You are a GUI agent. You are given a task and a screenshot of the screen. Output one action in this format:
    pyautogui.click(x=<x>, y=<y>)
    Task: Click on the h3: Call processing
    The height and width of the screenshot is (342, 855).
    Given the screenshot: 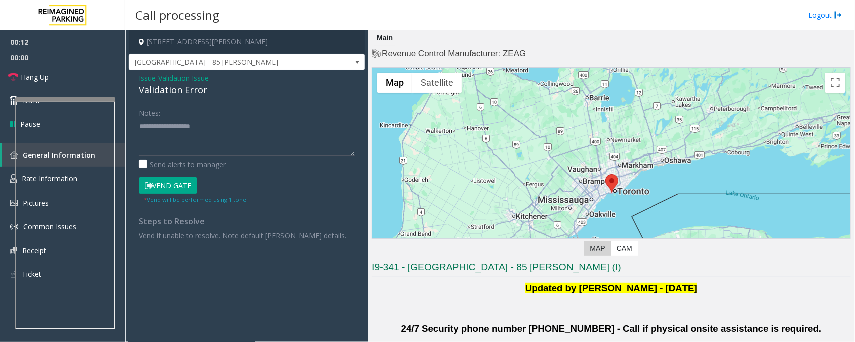 What is the action you would take?
    pyautogui.click(x=177, y=15)
    